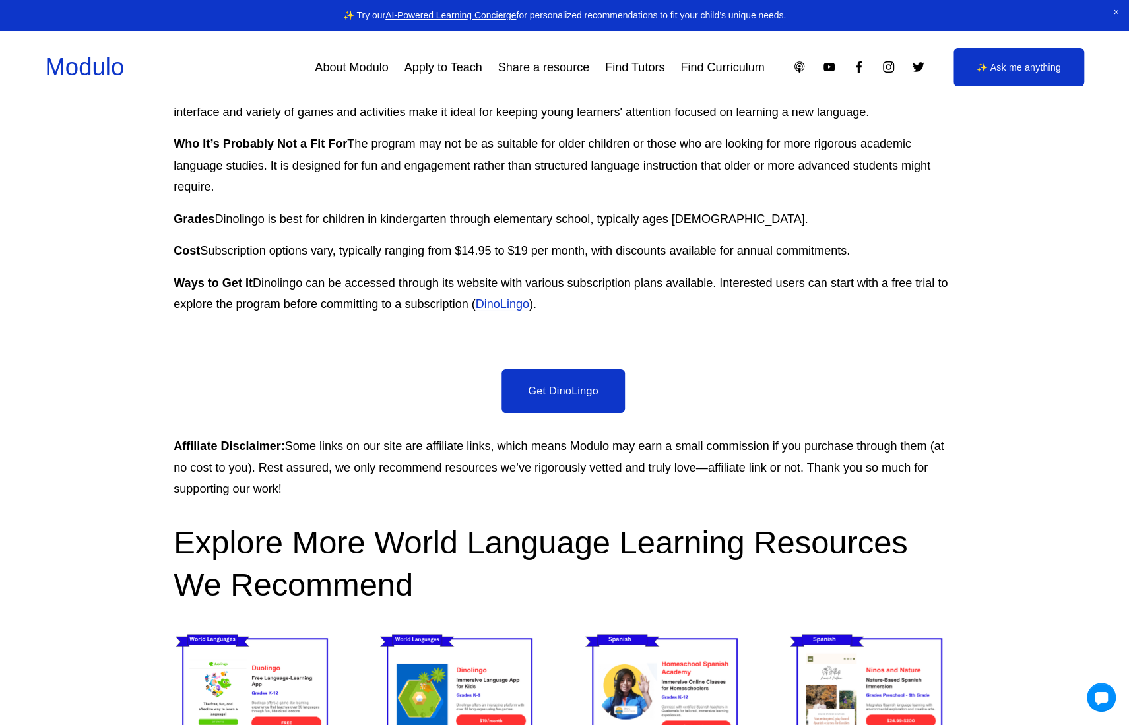 The width and height of the screenshot is (1129, 725). I want to click on p: Some links on our site are affiliate links, which means Modulo may earn a small commission if you..., so click(563, 468).